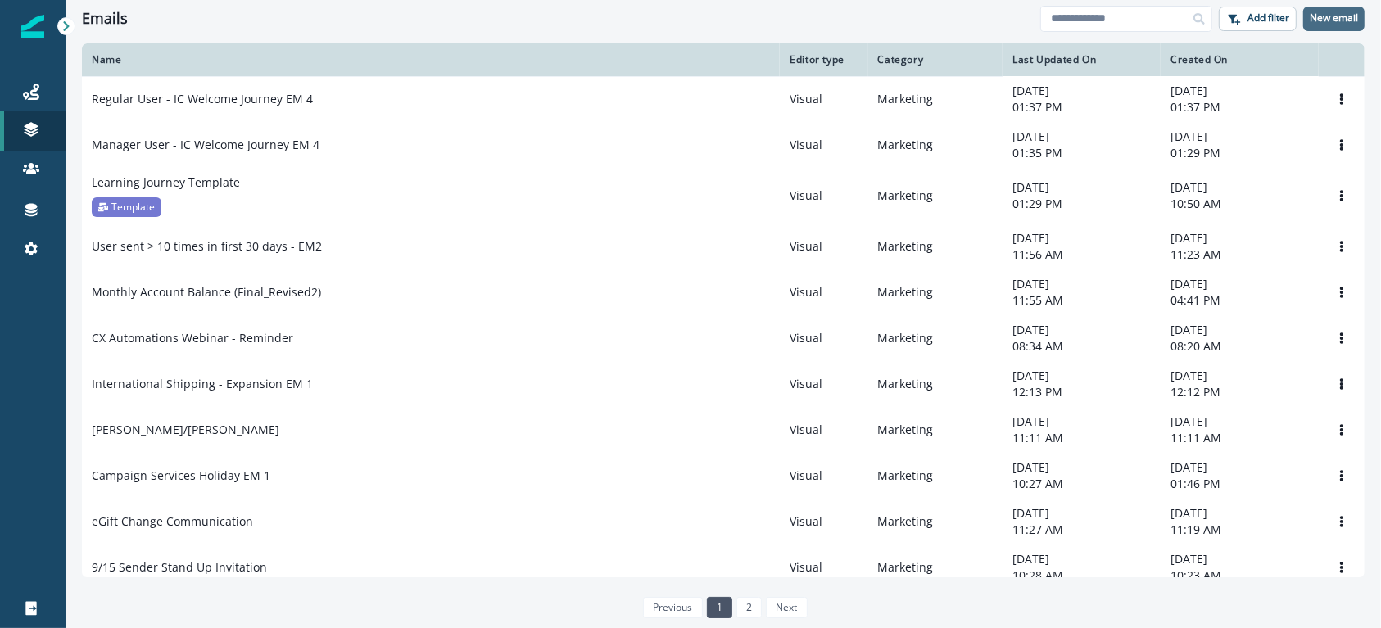  Describe the element at coordinates (786, 608) in the screenshot. I see `a: Next page` at that location.